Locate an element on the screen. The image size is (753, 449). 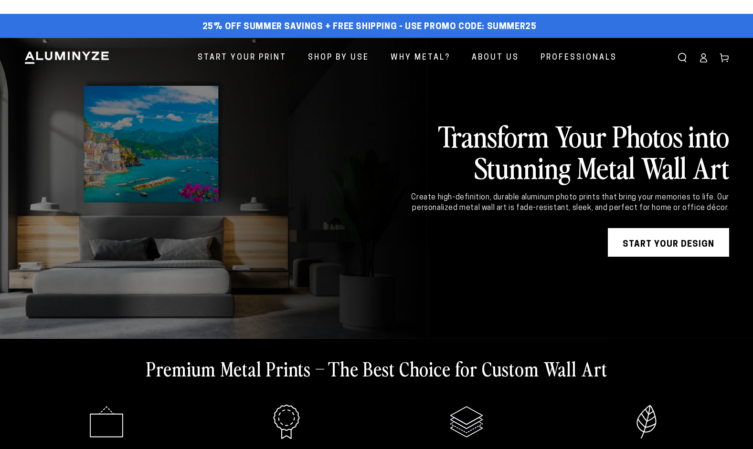
div: Create high-definition, durable aluminum photo prints that bring your memories to life. Our perso... is located at coordinates (556, 203).